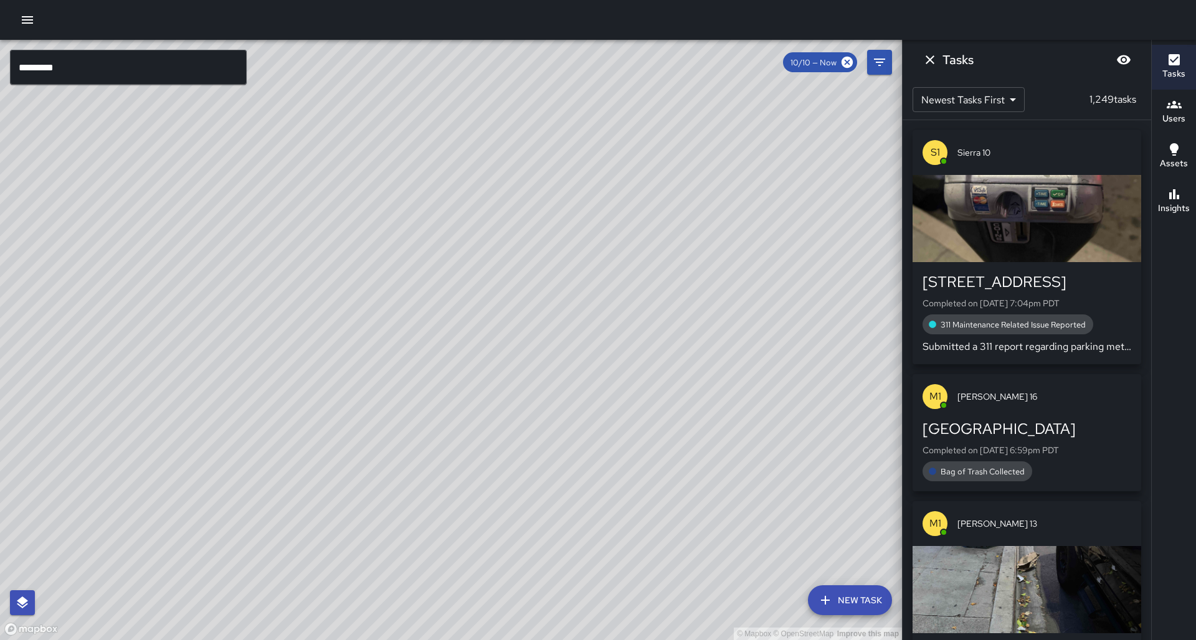 This screenshot has height=640, width=1196. I want to click on div: 10/10 — Now, so click(820, 62).